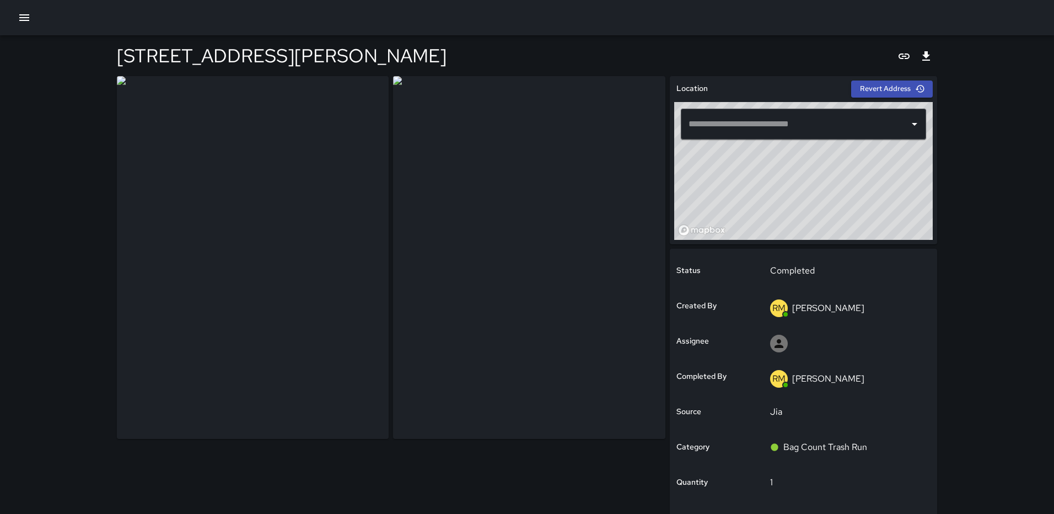  Describe the element at coordinates (892, 89) in the screenshot. I see `button: Revert Address` at that location.